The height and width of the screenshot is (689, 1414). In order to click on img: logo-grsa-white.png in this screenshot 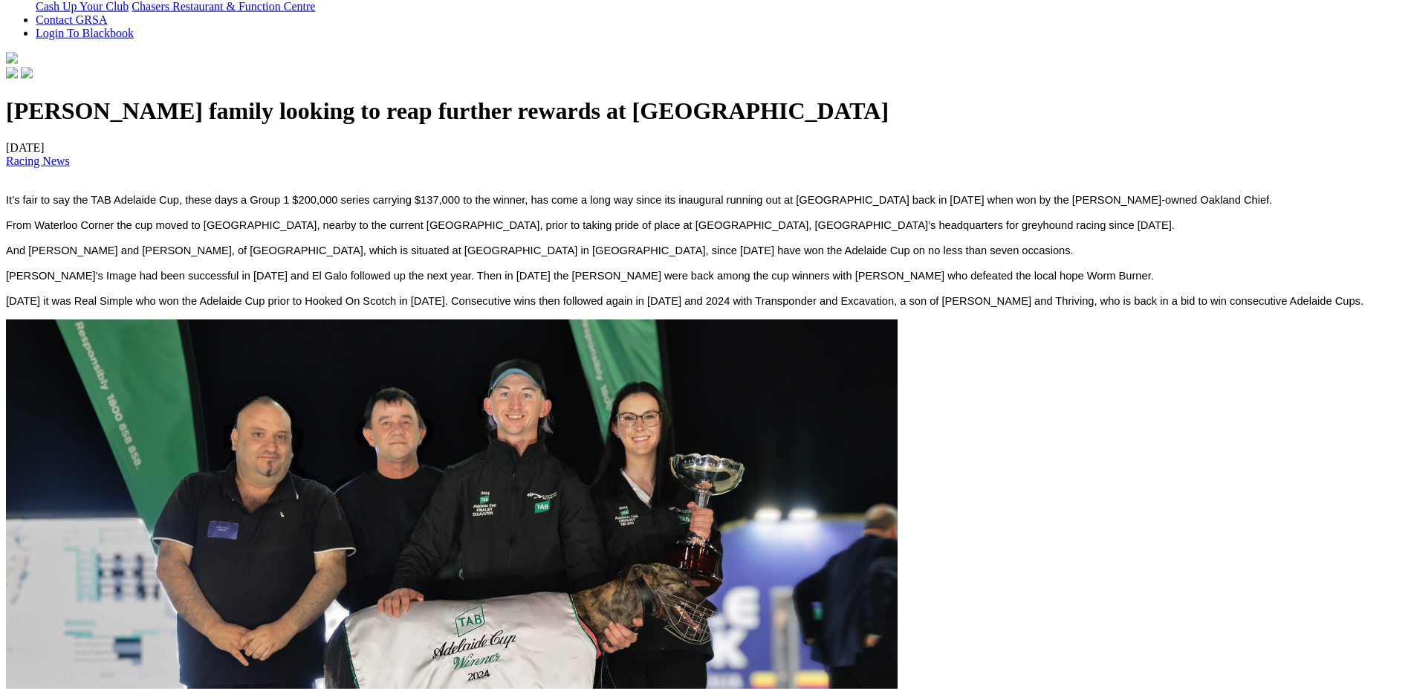, I will do `click(12, 58)`.